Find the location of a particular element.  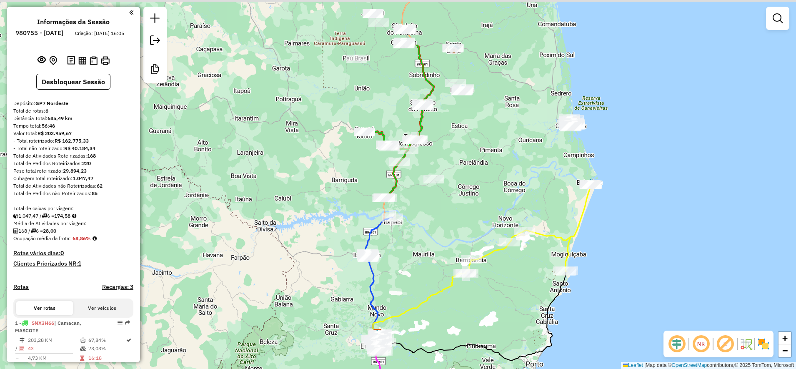

div: Atividade não roteirizada - Cantinho Da Lu is located at coordinates (463, 90).